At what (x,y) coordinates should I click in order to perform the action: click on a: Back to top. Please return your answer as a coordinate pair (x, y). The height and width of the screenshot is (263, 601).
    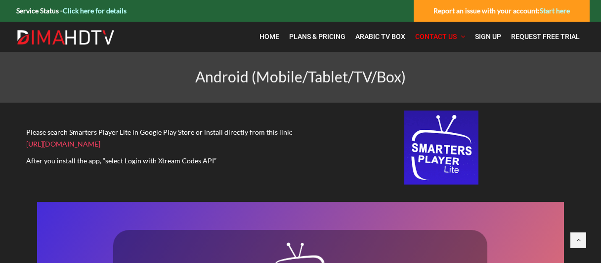
    Looking at the image, I should click on (578, 241).